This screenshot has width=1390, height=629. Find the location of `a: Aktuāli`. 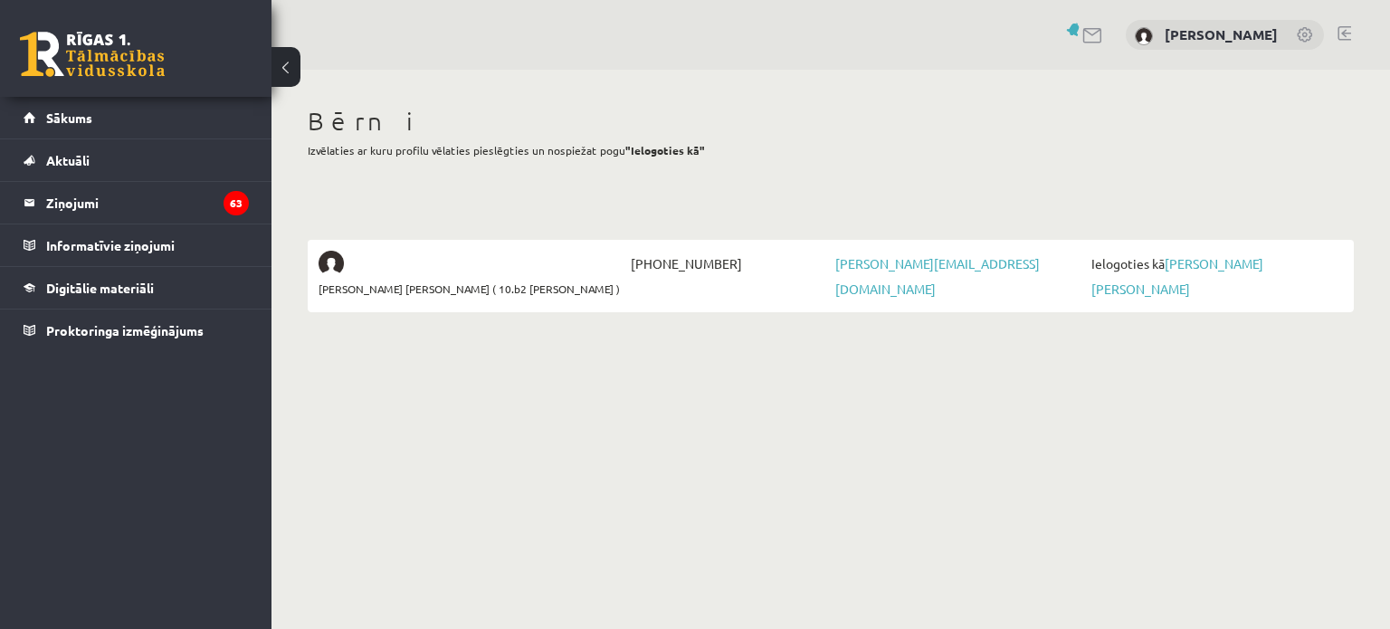

a: Aktuāli is located at coordinates (136, 160).